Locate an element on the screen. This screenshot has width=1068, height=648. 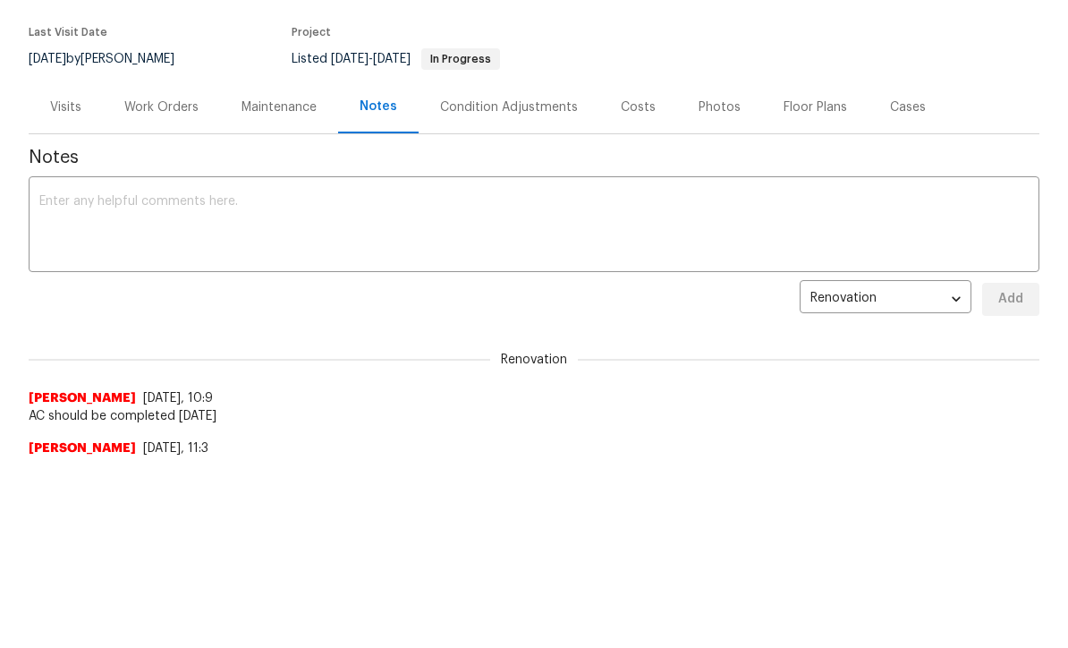
span: Board fro AC in backorder till 10/13 is located at coordinates (534, 467).